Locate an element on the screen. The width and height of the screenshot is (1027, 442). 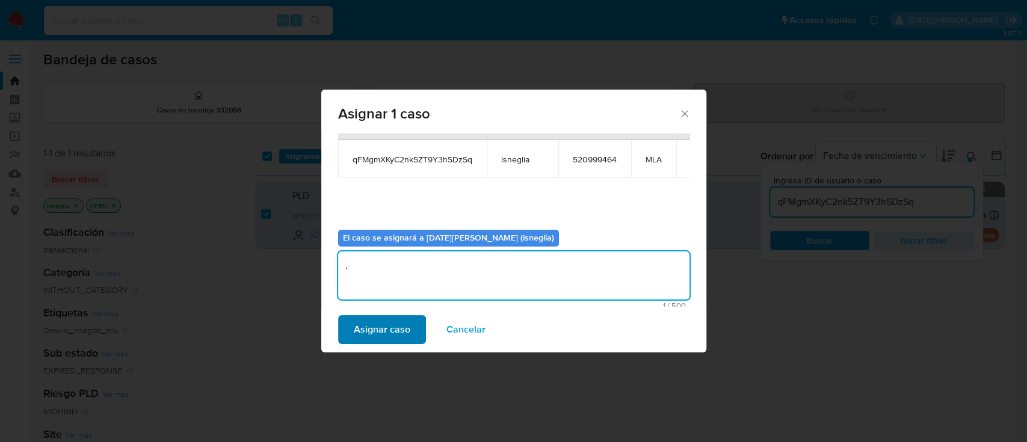
span: Máximo 500 caracteres is located at coordinates (514, 306).